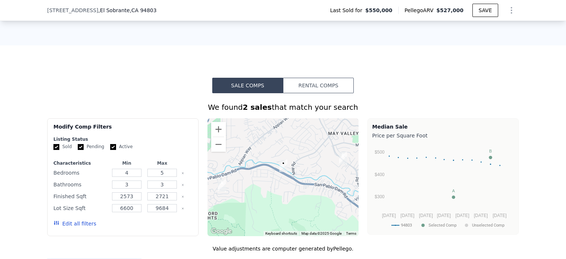 This screenshot has width=566, height=259. What do you see at coordinates (486, 10) in the screenshot?
I see `button: SAVE` at bounding box center [486, 10].